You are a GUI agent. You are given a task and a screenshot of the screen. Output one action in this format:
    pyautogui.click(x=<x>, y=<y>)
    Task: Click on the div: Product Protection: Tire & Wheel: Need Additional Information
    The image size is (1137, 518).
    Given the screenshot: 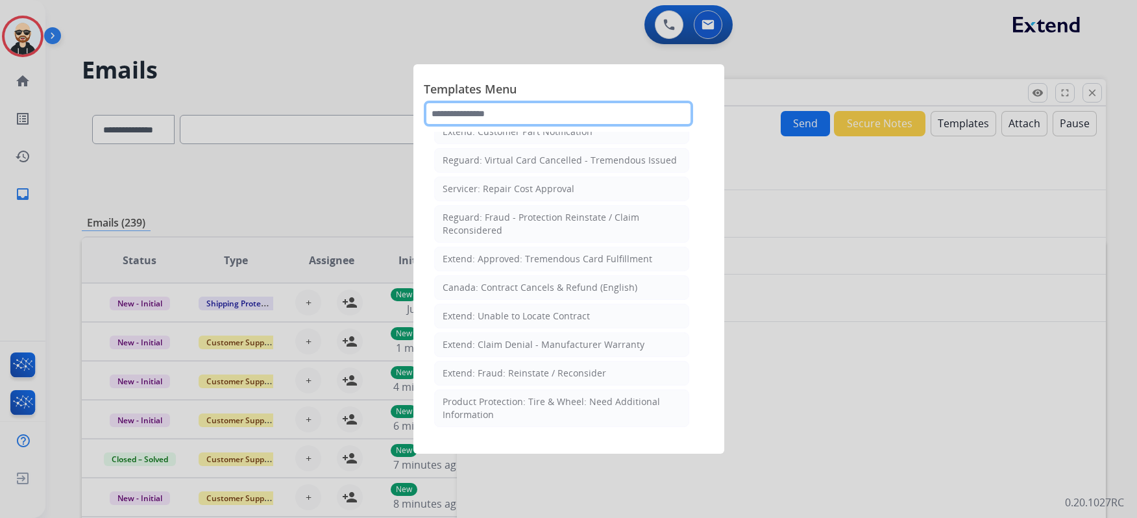 What is the action you would take?
    pyautogui.click(x=561, y=408)
    